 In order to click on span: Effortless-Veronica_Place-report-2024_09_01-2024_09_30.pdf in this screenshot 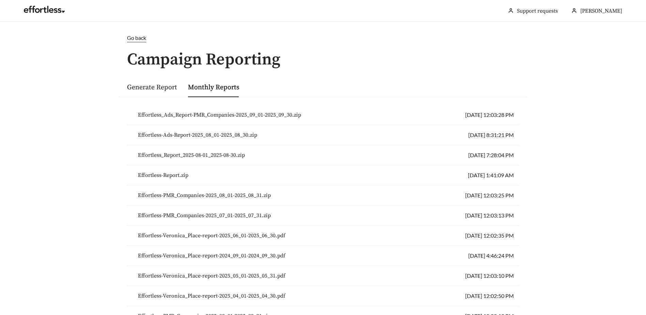, I will do `click(211, 255)`.